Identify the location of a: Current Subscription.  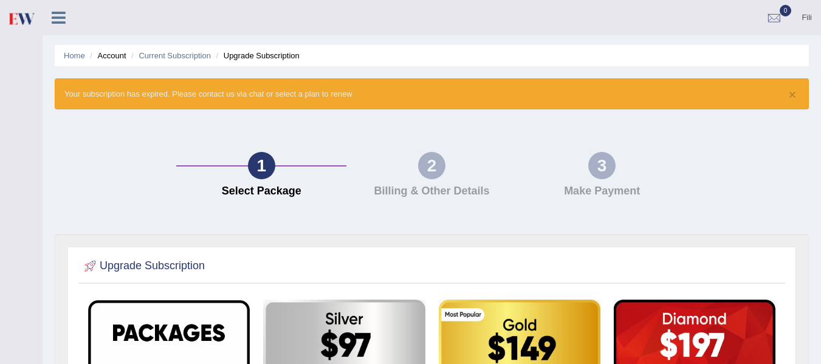
(174, 55).